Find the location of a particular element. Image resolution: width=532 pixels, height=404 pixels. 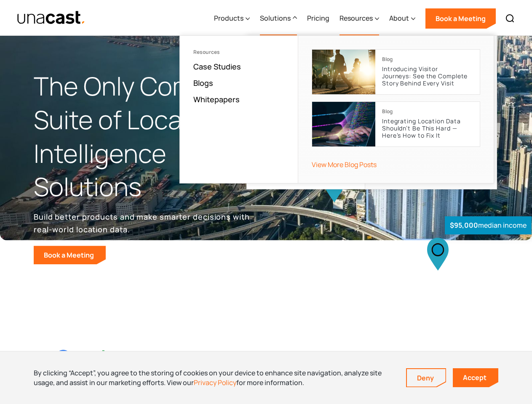

a: BlogIntegrating Location Data Shouldn’t Be This Hard — Here’s How to Fix It is located at coordinates (396, 124).